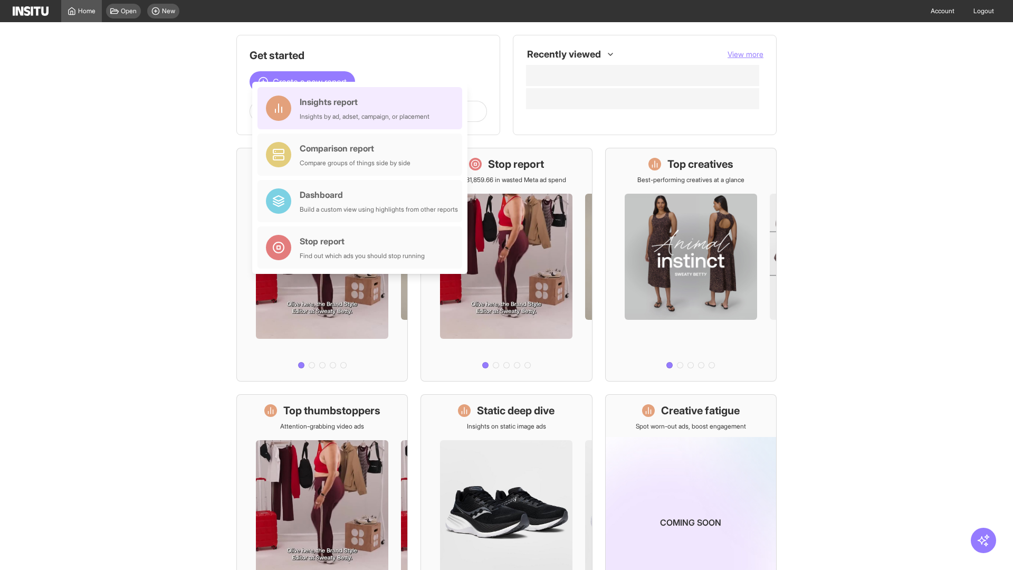 Image resolution: width=1013 pixels, height=570 pixels. I want to click on div: Dashboard, so click(379, 195).